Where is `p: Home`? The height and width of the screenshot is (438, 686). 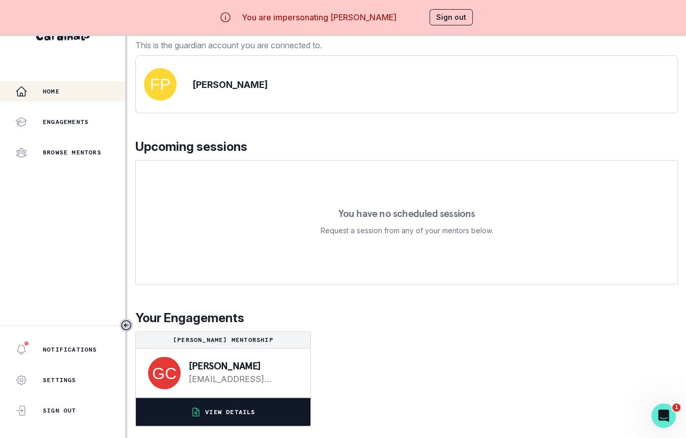
p: Home is located at coordinates (51, 92).